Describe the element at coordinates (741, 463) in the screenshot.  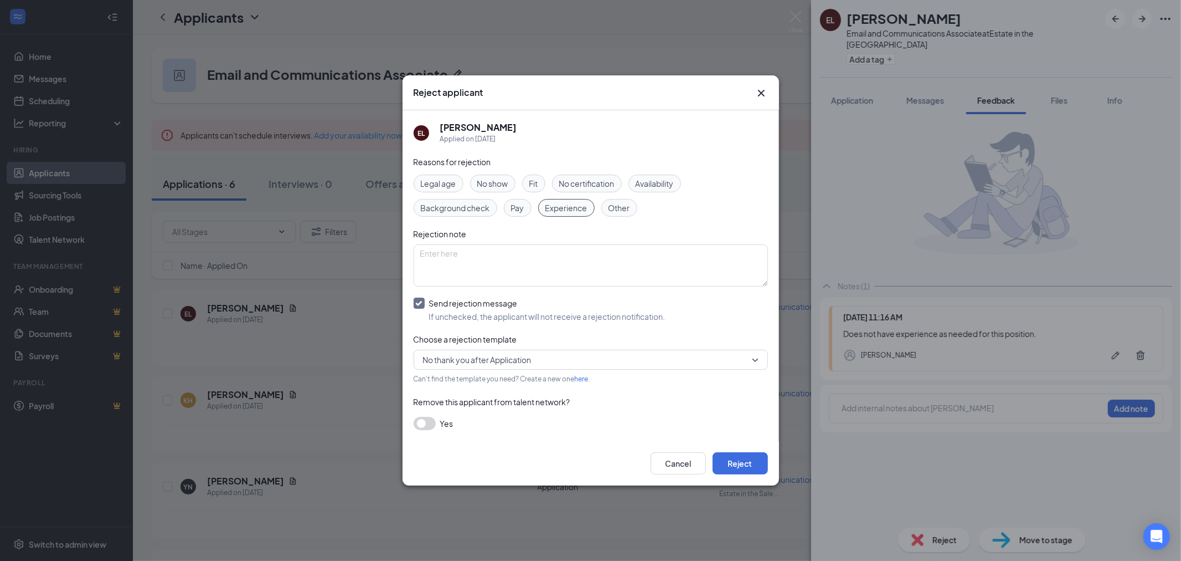
I see `button: Reject` at that location.